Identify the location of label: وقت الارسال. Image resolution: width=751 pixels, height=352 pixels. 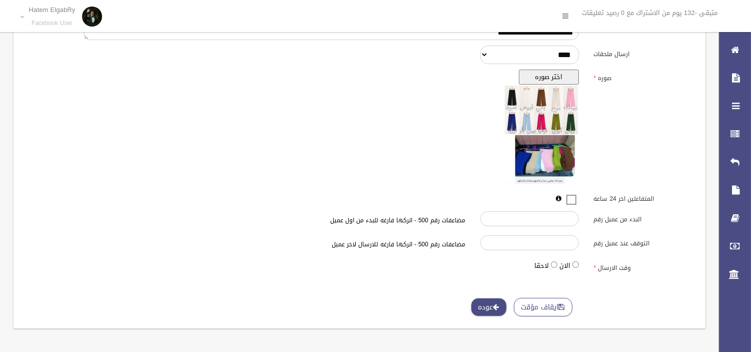
(643, 266).